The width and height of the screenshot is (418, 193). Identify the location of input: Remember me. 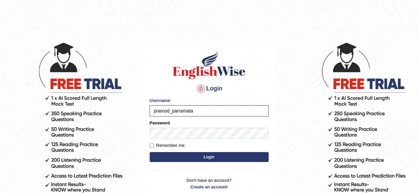
(152, 146).